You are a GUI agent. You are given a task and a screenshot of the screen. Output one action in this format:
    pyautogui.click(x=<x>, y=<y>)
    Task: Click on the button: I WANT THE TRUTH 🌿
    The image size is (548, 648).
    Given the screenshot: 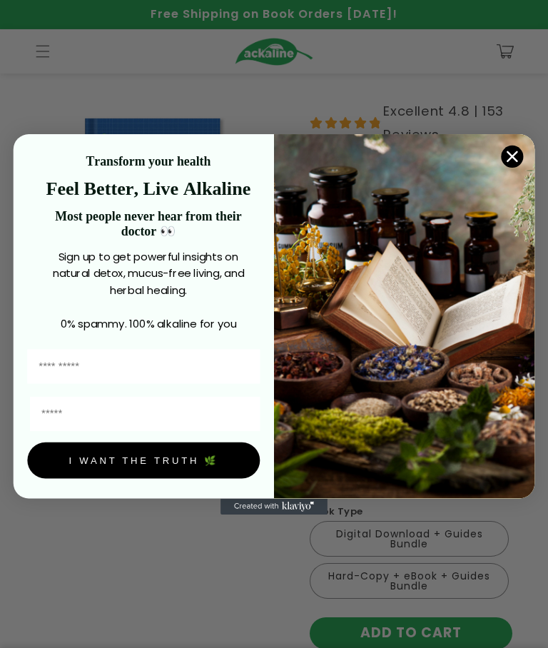 What is the action you would take?
    pyautogui.click(x=143, y=460)
    